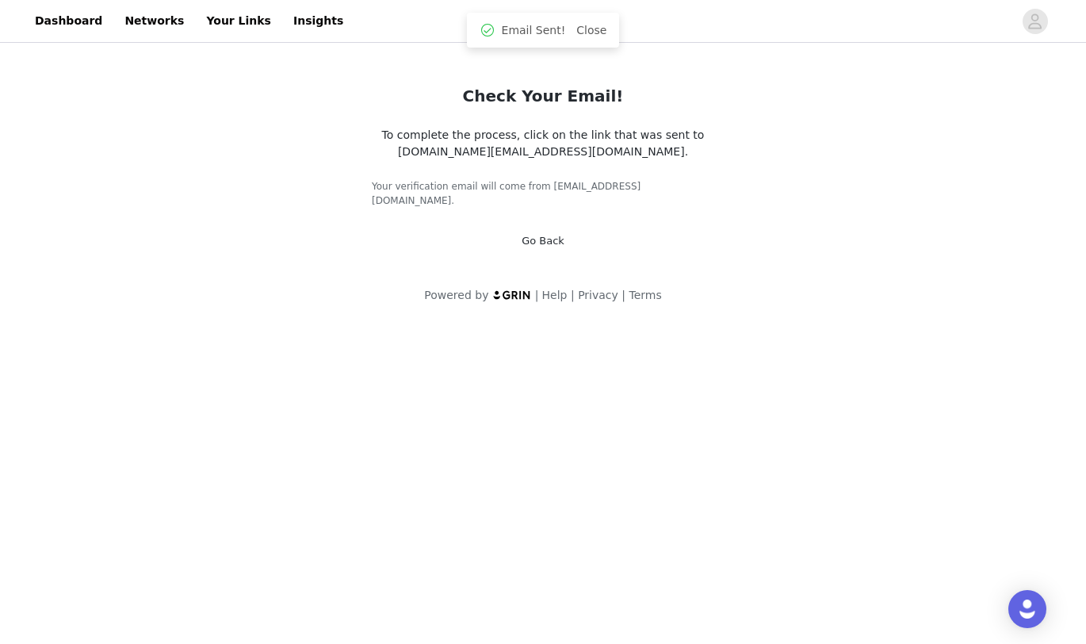  Describe the element at coordinates (598, 295) in the screenshot. I see `a: Privacy` at that location.